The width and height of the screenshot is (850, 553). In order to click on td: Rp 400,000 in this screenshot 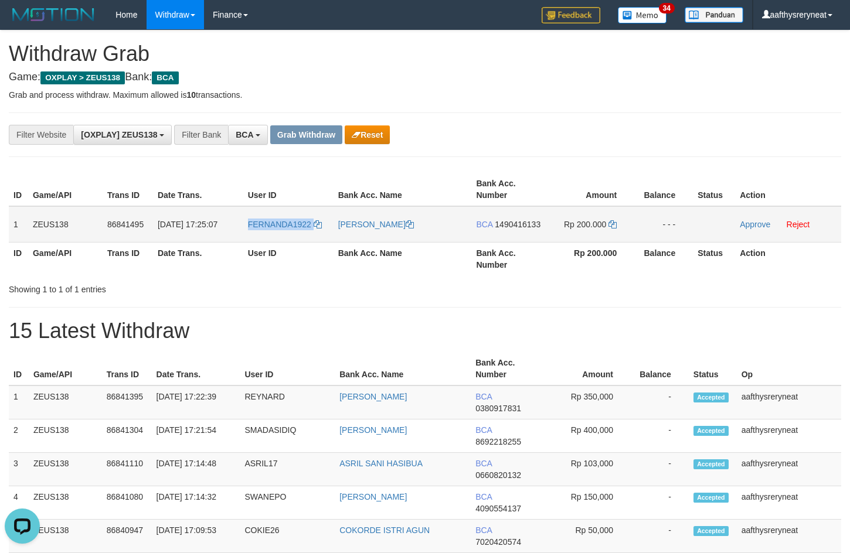, I will do `click(587, 436)`.